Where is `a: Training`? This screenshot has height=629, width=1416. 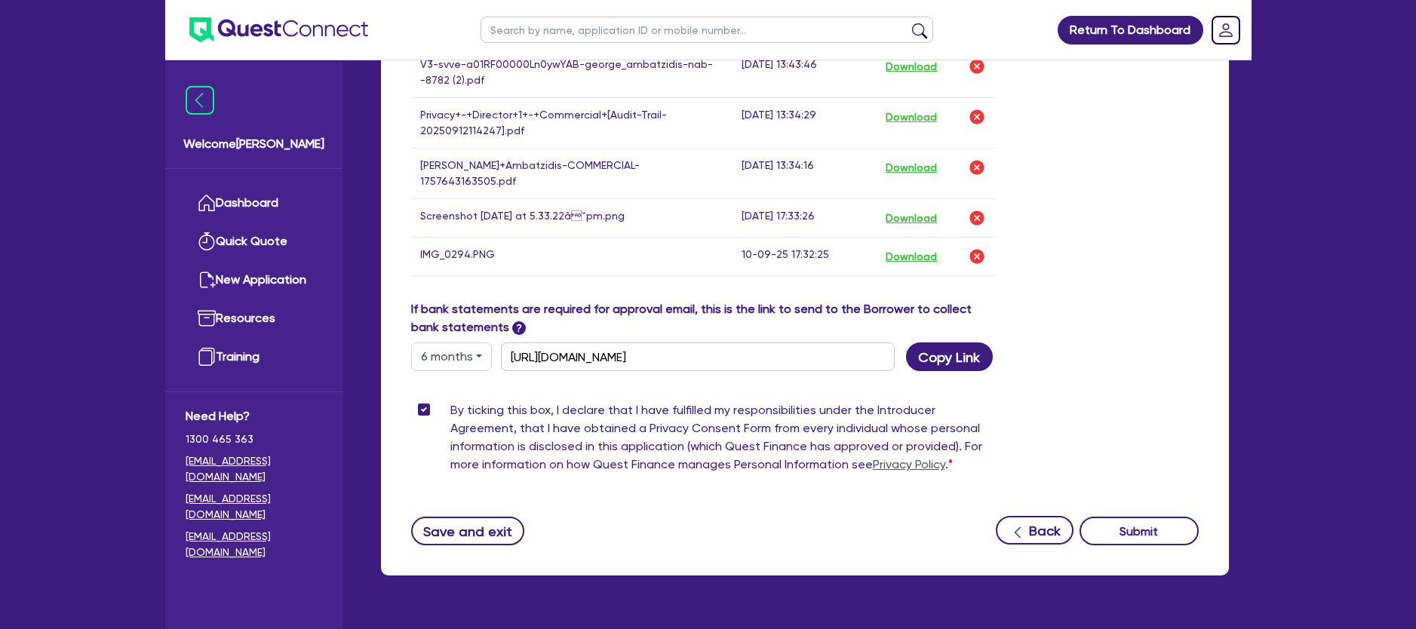
a: Training is located at coordinates (254, 357).